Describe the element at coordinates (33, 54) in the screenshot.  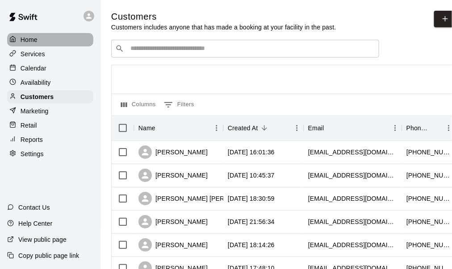
I see `p: Services` at that location.